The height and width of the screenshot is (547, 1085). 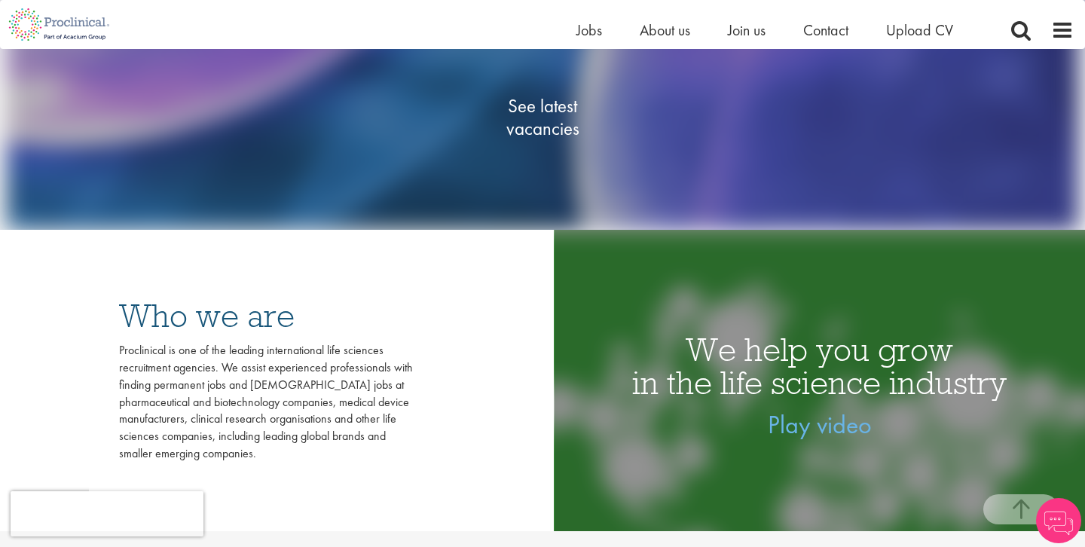 What do you see at coordinates (266, 316) in the screenshot?
I see `h3: Who we are` at bounding box center [266, 316].